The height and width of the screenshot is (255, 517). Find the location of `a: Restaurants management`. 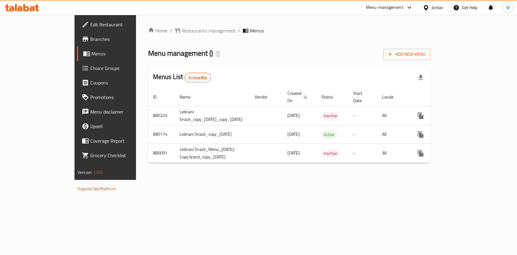

a: Restaurants management is located at coordinates (205, 31).